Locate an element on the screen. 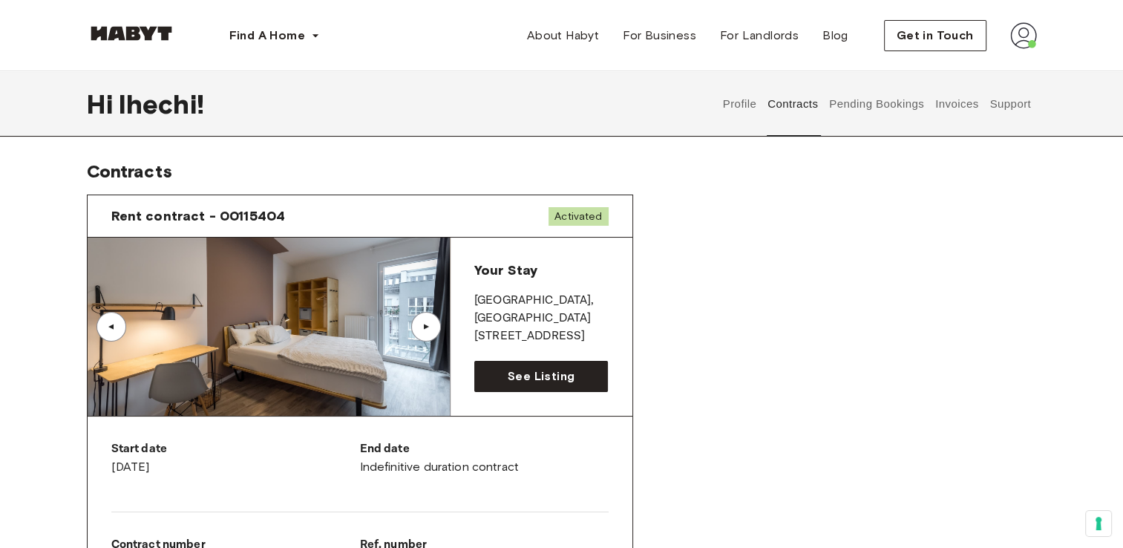 This screenshot has height=548, width=1123. a: For Business is located at coordinates (659, 36).